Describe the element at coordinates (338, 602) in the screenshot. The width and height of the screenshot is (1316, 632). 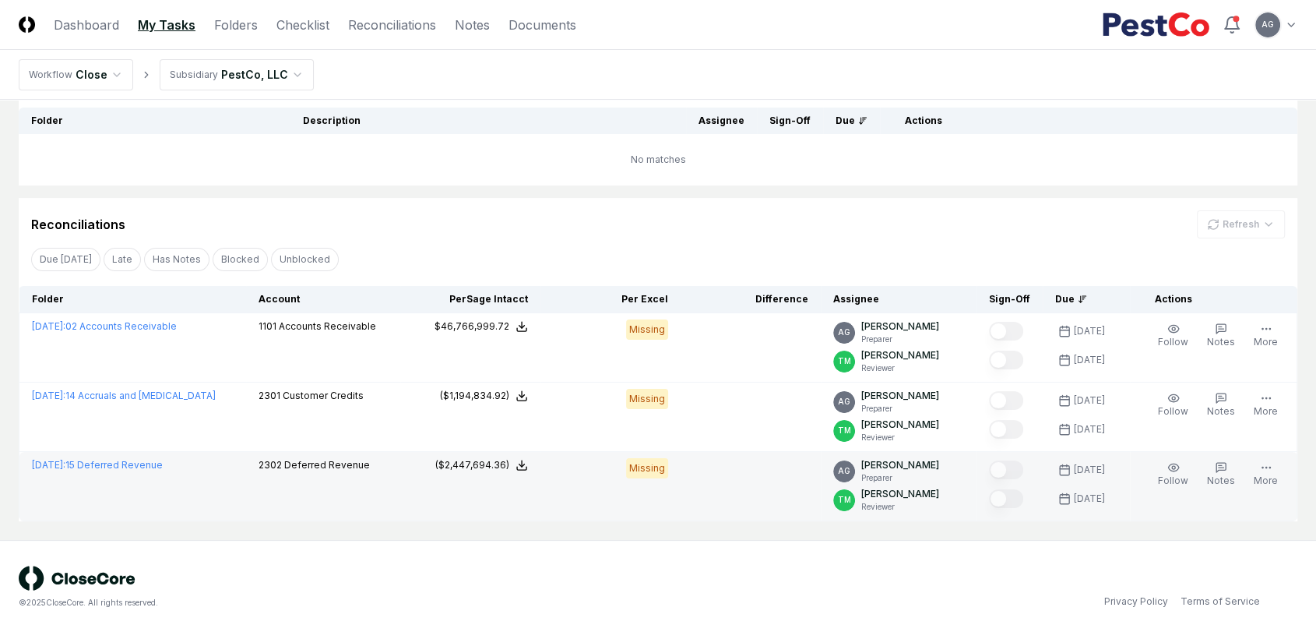
I see `div: © 2025 CloseCore. All rights reserved.` at that location.